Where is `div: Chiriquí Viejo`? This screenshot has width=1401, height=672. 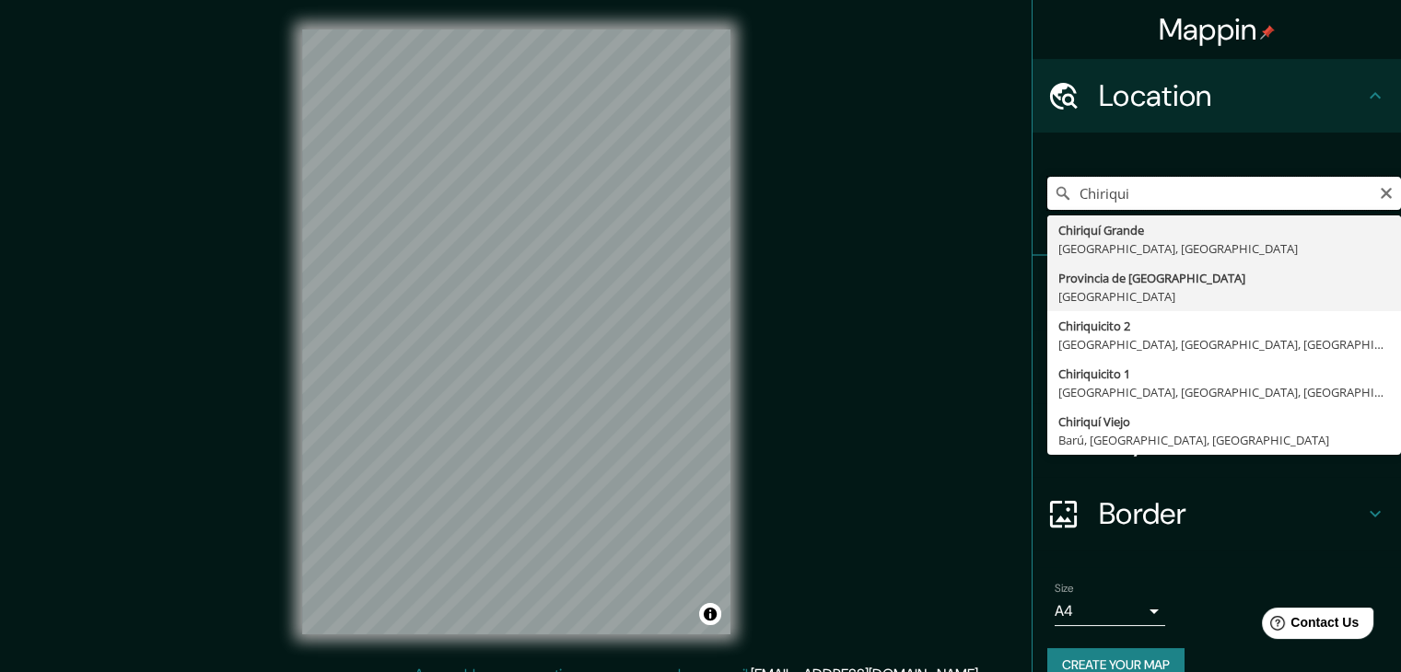
div: Chiriquí Viejo is located at coordinates (1224, 422).